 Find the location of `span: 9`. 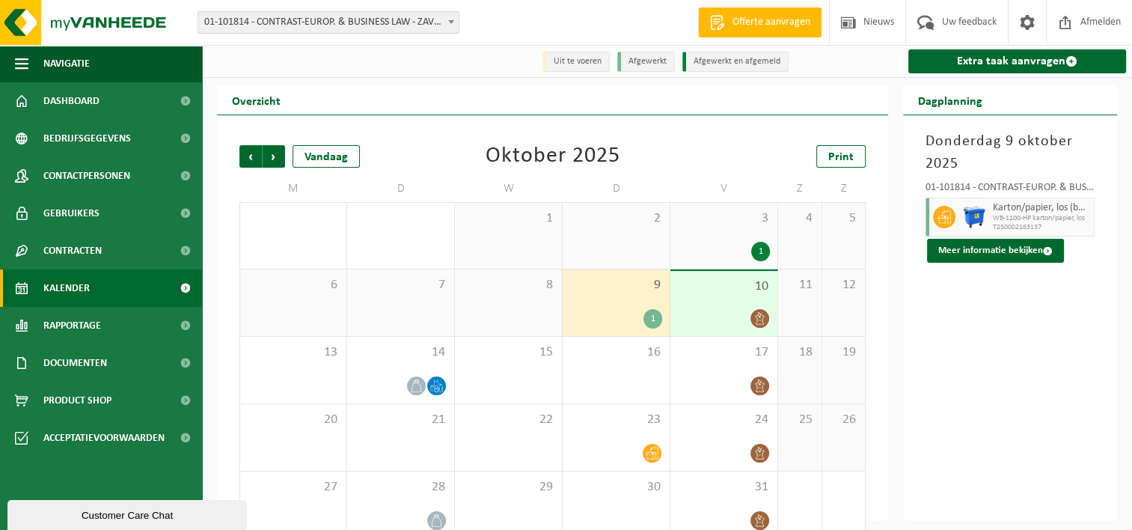

span: 9 is located at coordinates (616, 285).